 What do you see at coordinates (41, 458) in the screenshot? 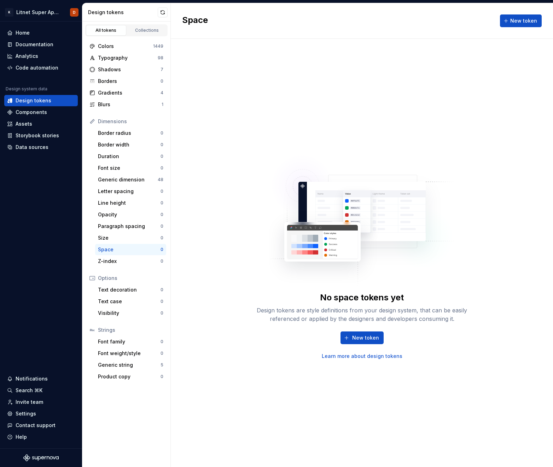
I see `a: Supernova Logo` at bounding box center [41, 458].